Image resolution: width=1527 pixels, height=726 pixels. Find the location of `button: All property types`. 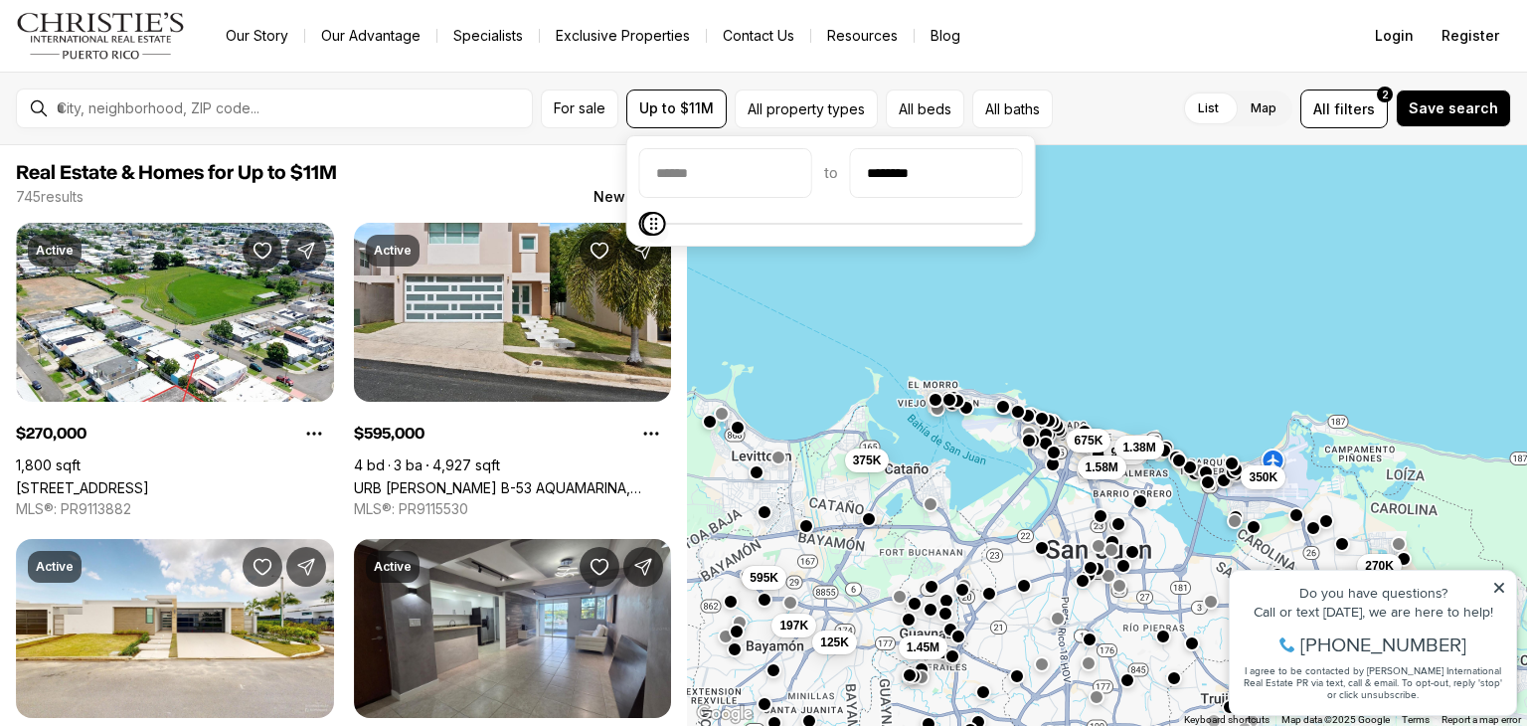

button: All property types is located at coordinates (806, 108).